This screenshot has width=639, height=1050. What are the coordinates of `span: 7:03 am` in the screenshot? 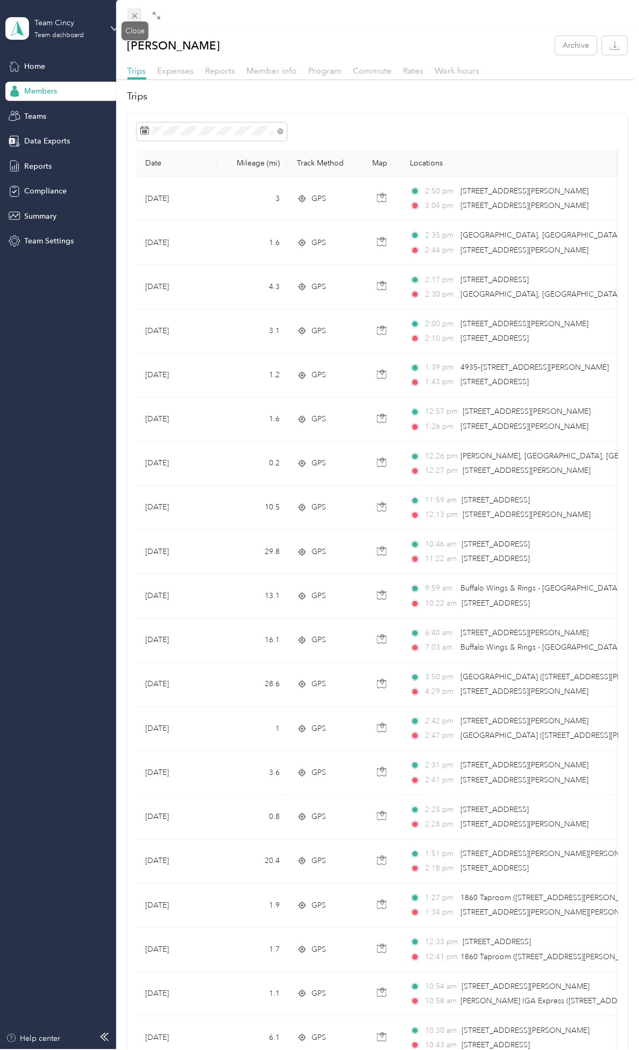 It's located at (440, 648).